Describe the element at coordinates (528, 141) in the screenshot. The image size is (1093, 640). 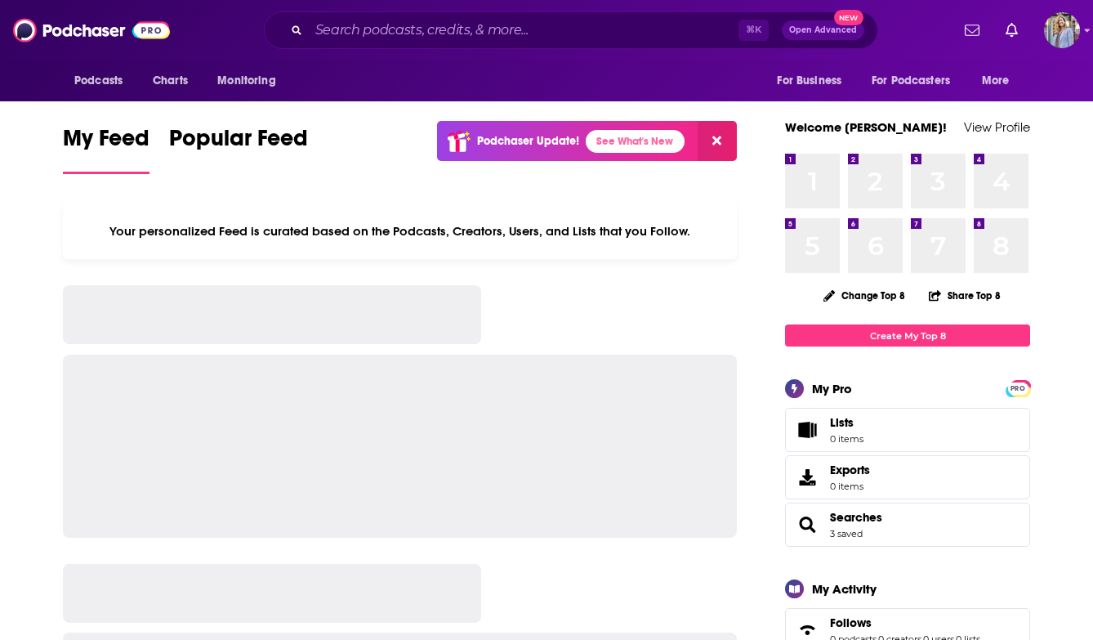
I see `p: Podchaser Update!` at that location.